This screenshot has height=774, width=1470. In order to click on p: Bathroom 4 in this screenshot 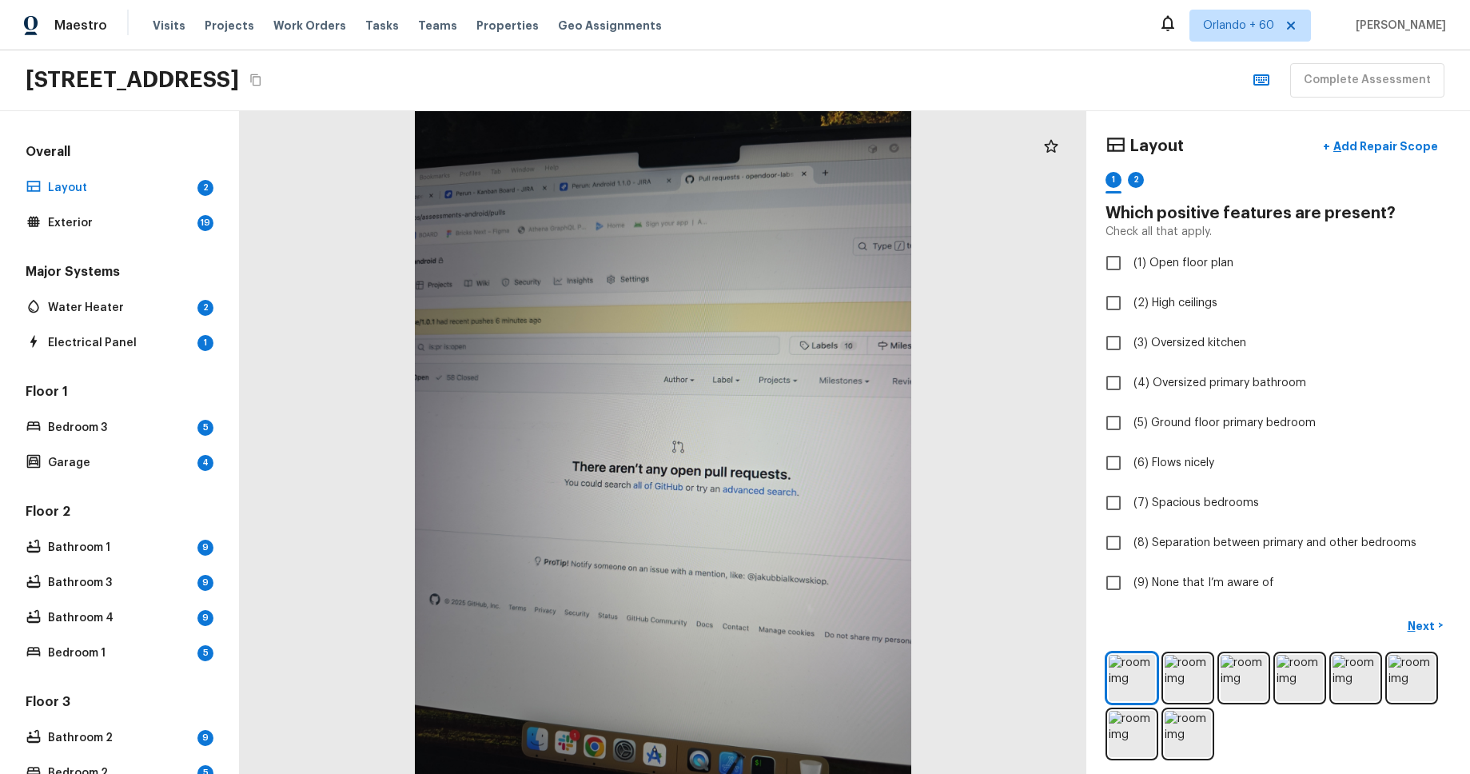, I will do `click(119, 618)`.